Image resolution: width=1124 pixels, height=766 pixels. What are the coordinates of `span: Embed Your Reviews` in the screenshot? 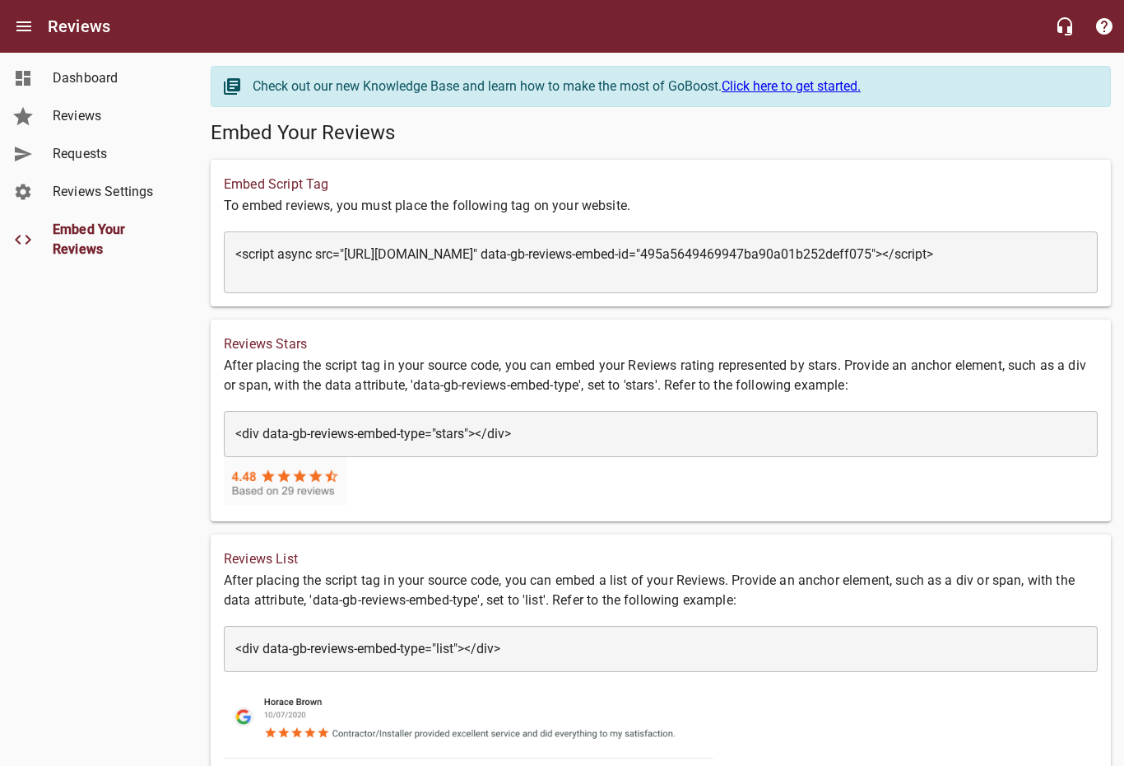 It's located at (115, 240).